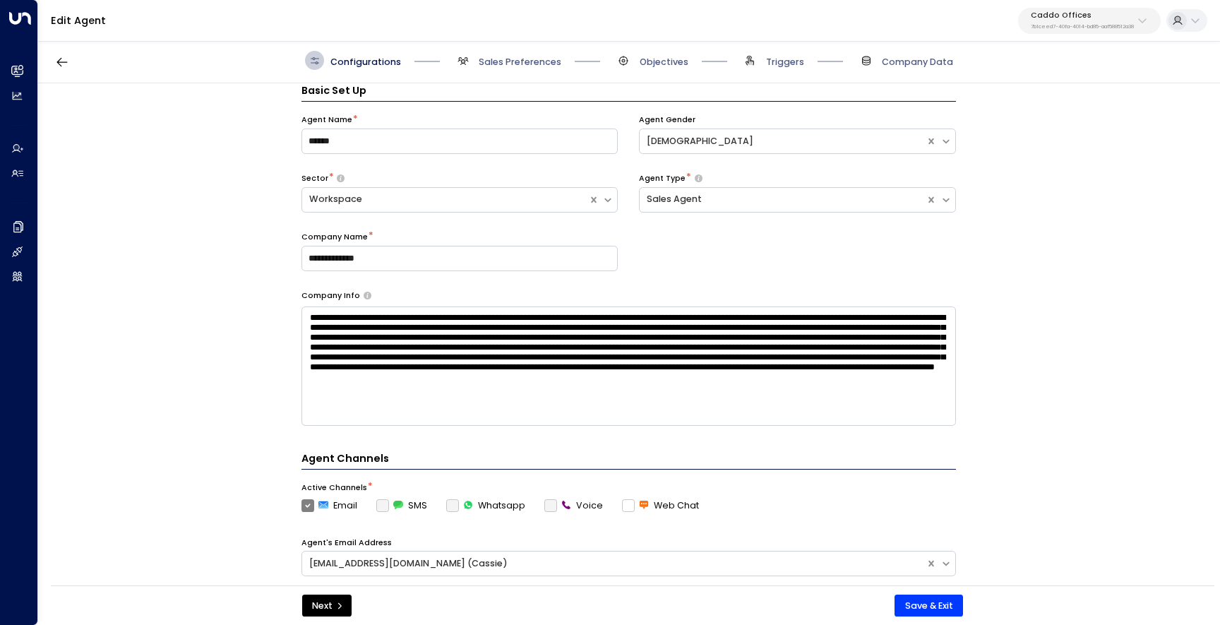 This screenshot has height=625, width=1220. Describe the element at coordinates (628, 92) in the screenshot. I see `h3: Basic Set Up` at that location.